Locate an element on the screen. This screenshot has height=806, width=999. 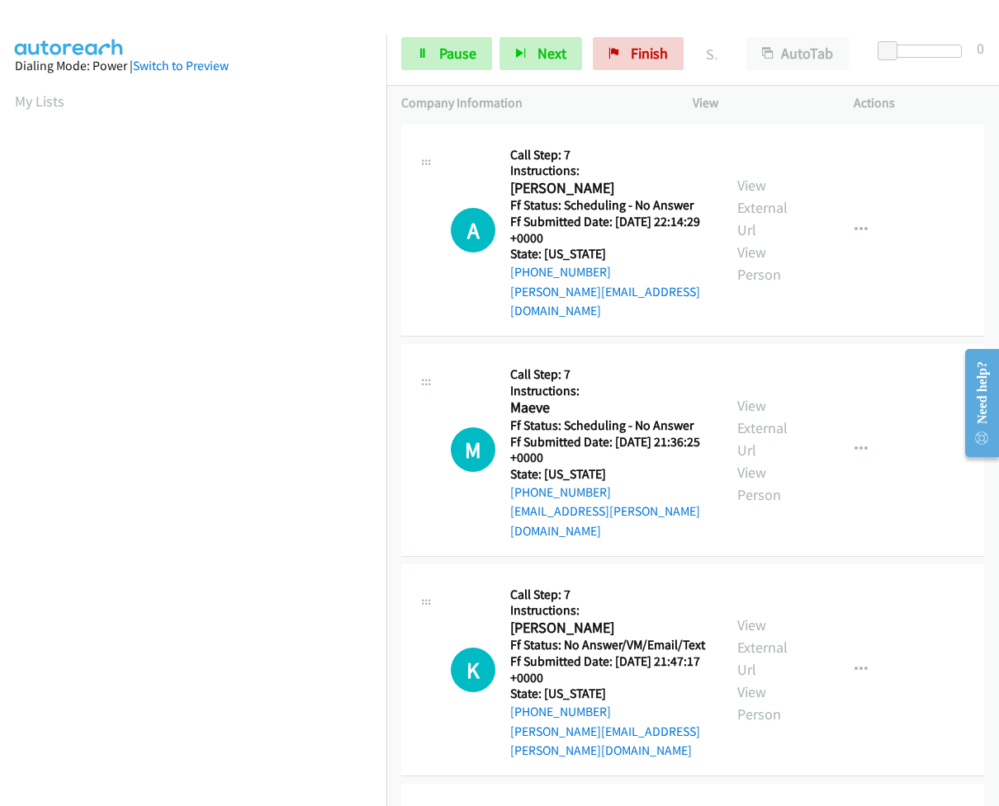
div: Open Resource Center is located at coordinates (31, 65).